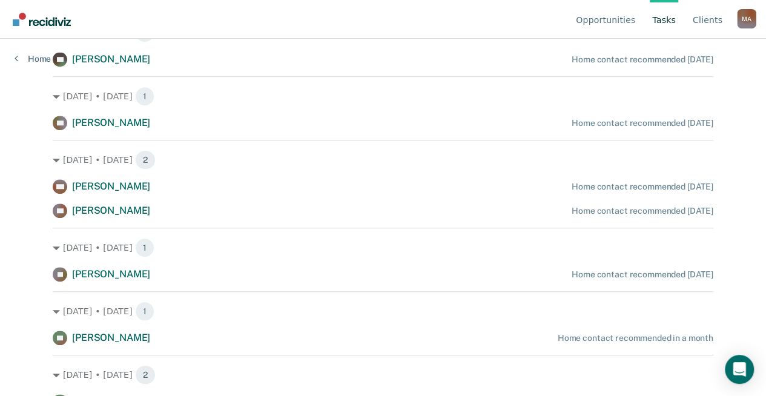  What do you see at coordinates (42, 19) in the screenshot?
I see `img: Recidiviz` at bounding box center [42, 19].